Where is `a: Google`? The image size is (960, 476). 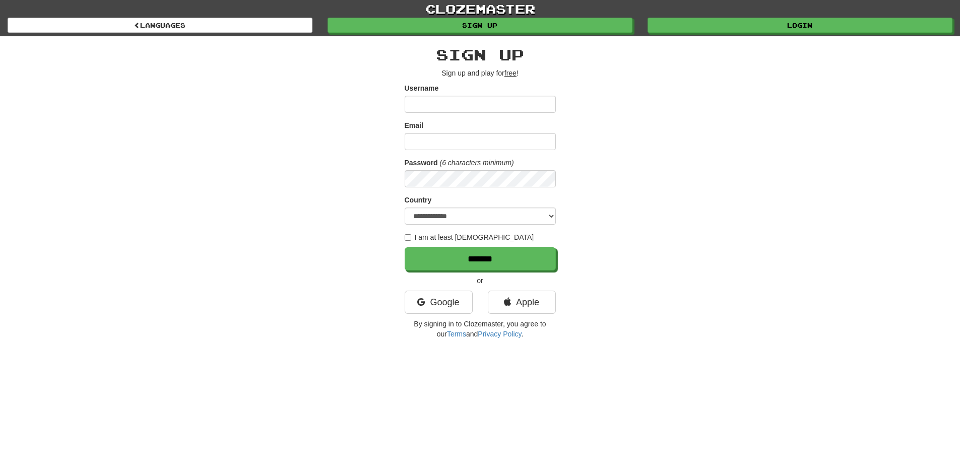 a: Google is located at coordinates (439, 302).